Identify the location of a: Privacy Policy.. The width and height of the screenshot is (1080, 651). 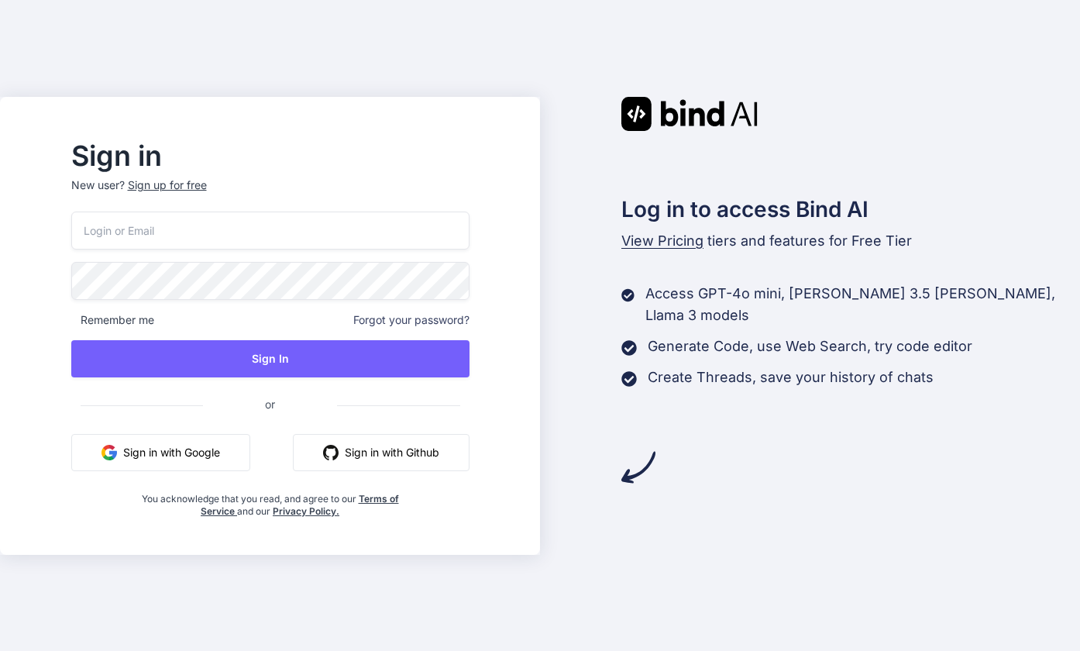
(306, 511).